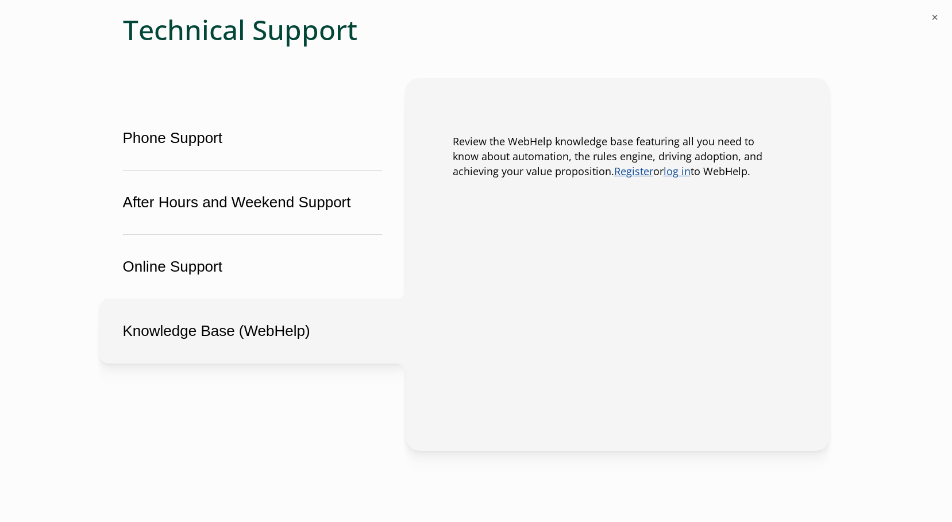  What do you see at coordinates (618, 157) in the screenshot?
I see `p: Review the WebHelp knowledge base featuring all you need to know about automation, the rules engi...` at bounding box center [618, 157].